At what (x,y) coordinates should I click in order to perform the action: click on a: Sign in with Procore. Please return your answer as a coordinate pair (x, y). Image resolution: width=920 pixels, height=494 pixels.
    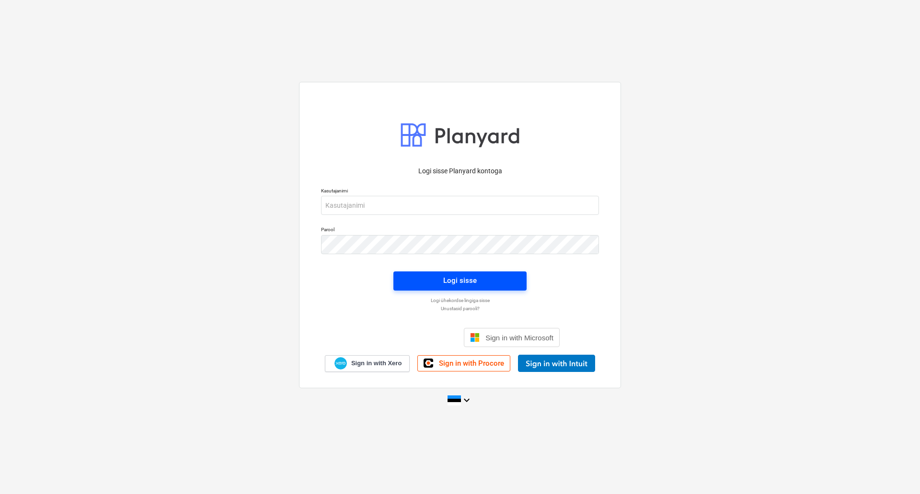
    Looking at the image, I should click on (464, 364).